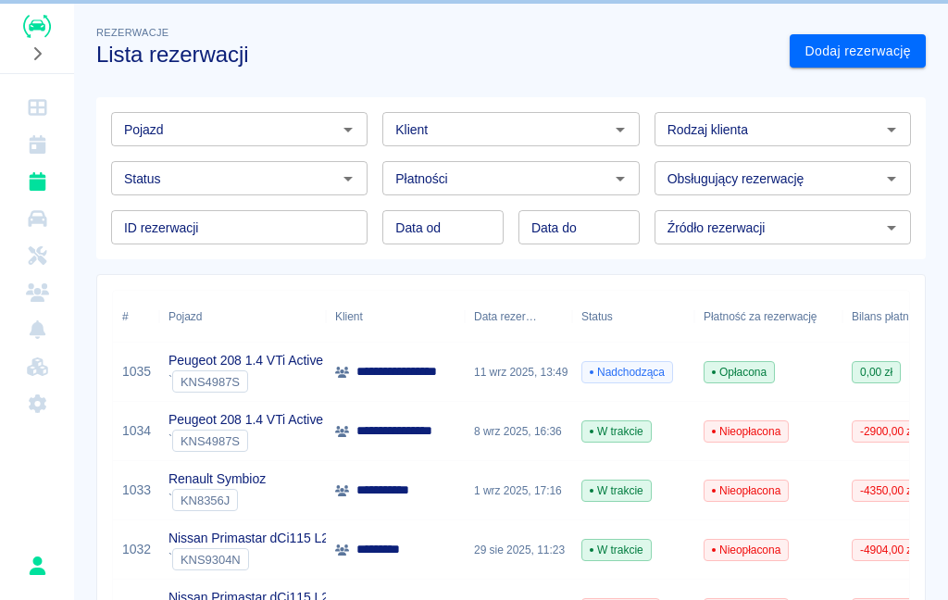  I want to click on button: Sort, so click(550, 317).